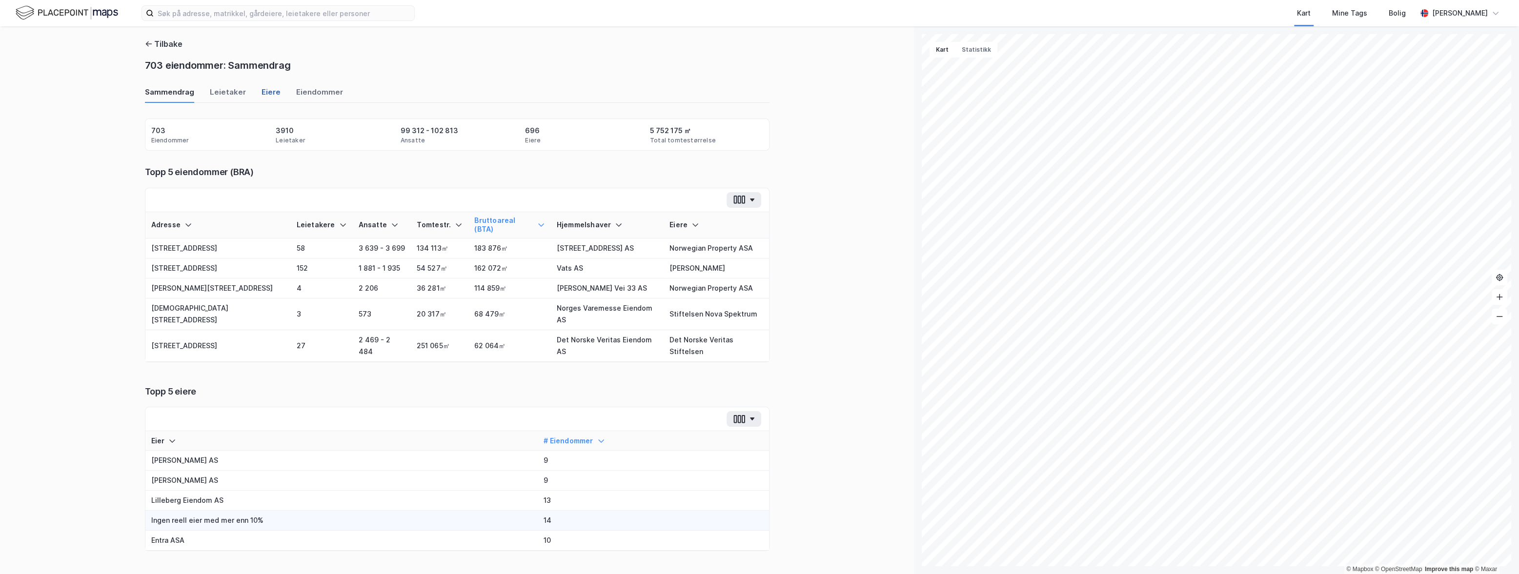  Describe the element at coordinates (342, 521) in the screenshot. I see `td: Ingen reell eier med mer enn 10%` at that location.